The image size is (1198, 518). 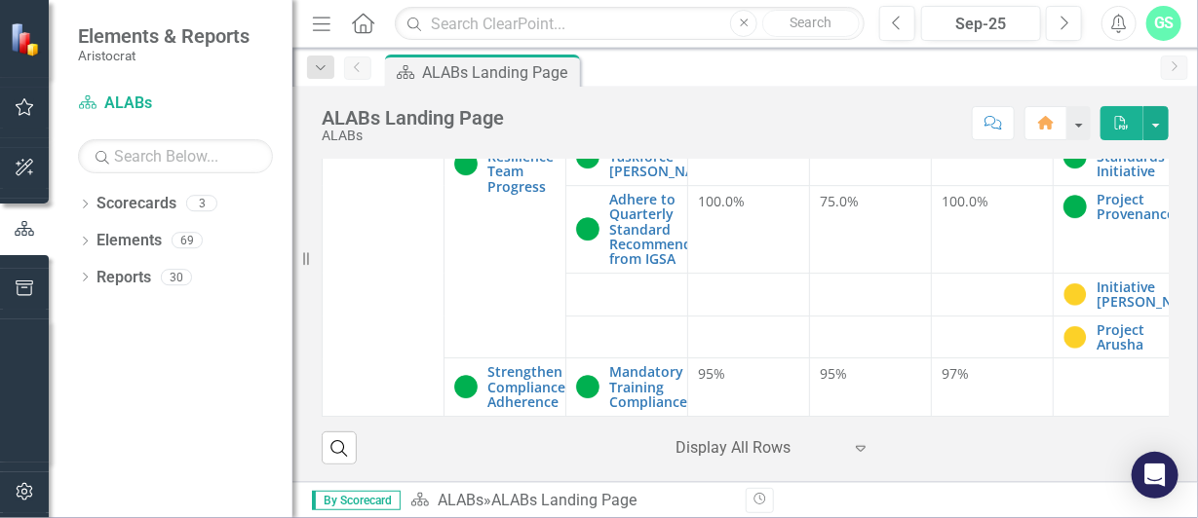 I want to click on span: By Scorecard, so click(x=356, y=501).